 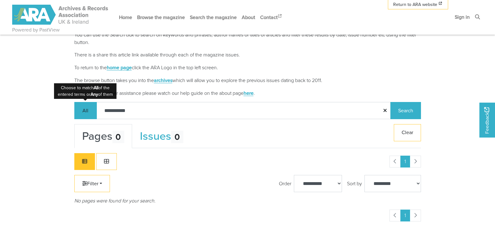 What do you see at coordinates (92, 184) in the screenshot?
I see `a: Filter` at bounding box center [92, 184].